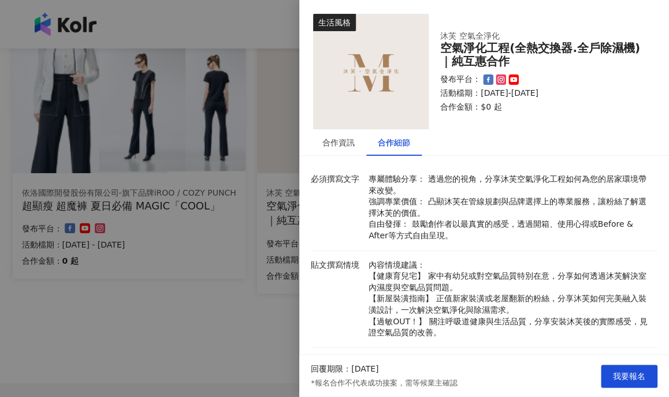 The width and height of the screenshot is (669, 397). Describe the element at coordinates (337, 180) in the screenshot. I see `p: 必須撰寫文字` at that location.